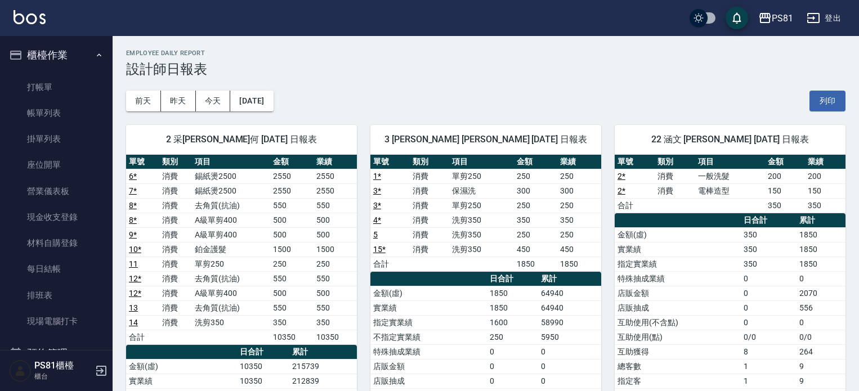 The width and height of the screenshot is (859, 391). What do you see at coordinates (56, 296) in the screenshot?
I see `a: 排班表` at bounding box center [56, 296].